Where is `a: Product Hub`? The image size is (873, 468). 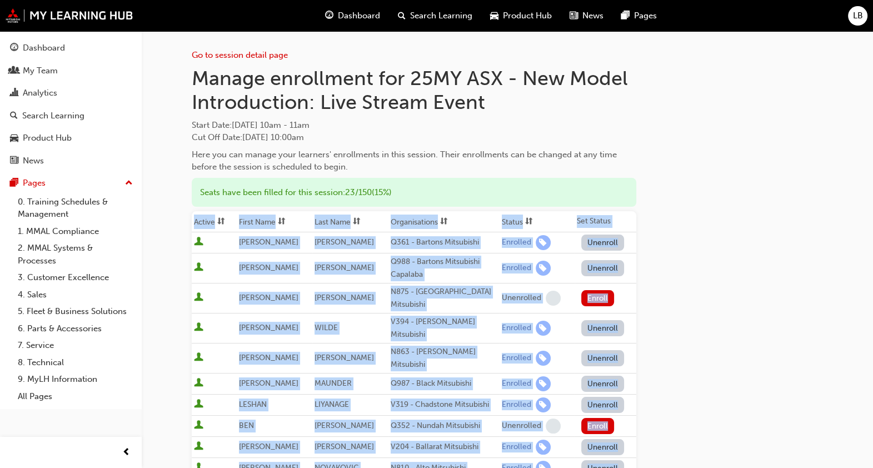
a: Product Hub is located at coordinates (71, 138).